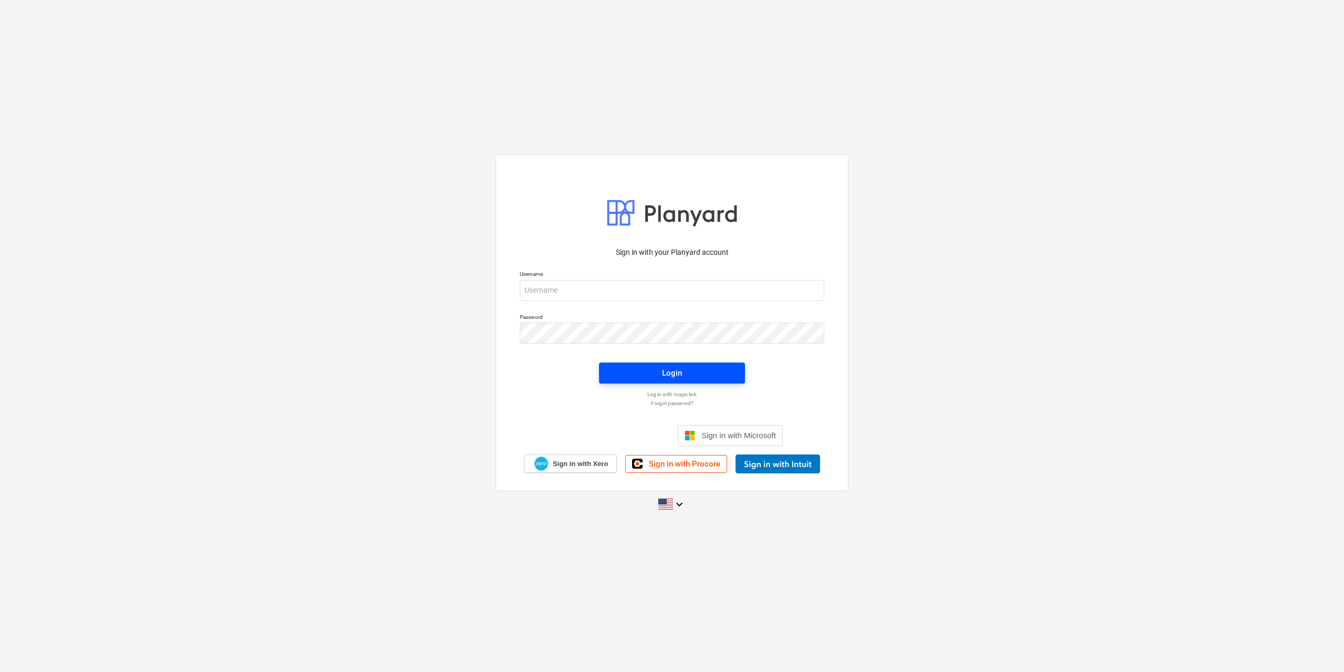  I want to click on img: Microsoft logo, so click(690, 435).